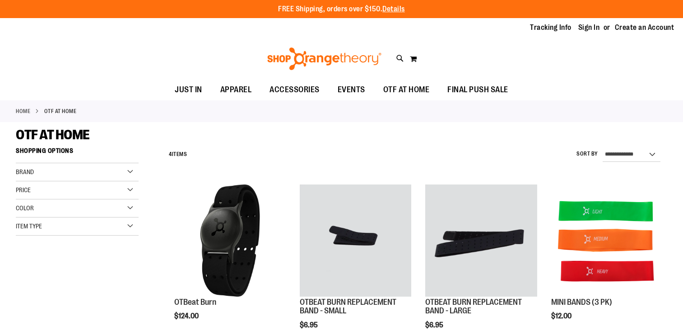 The image size is (683, 331). I want to click on a: Home, so click(23, 111).